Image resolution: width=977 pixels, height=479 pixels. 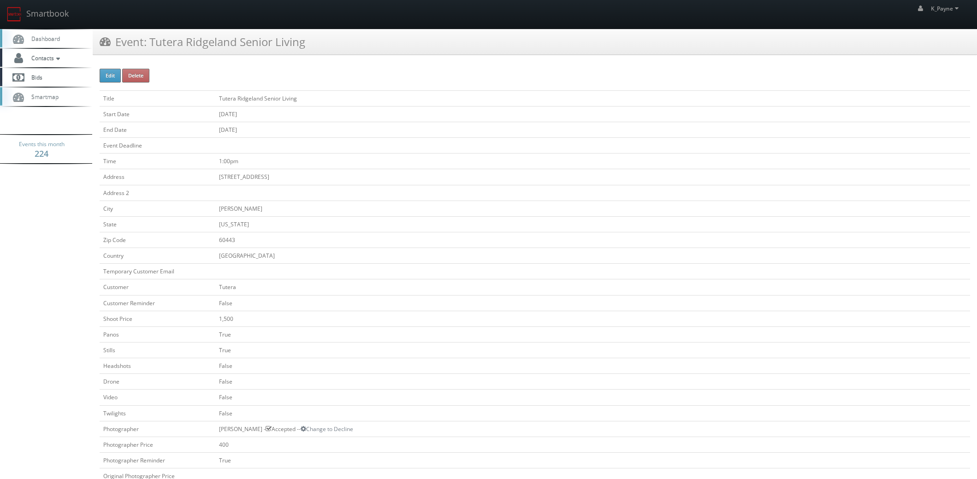 I want to click on td: 1:00pm, so click(x=593, y=161).